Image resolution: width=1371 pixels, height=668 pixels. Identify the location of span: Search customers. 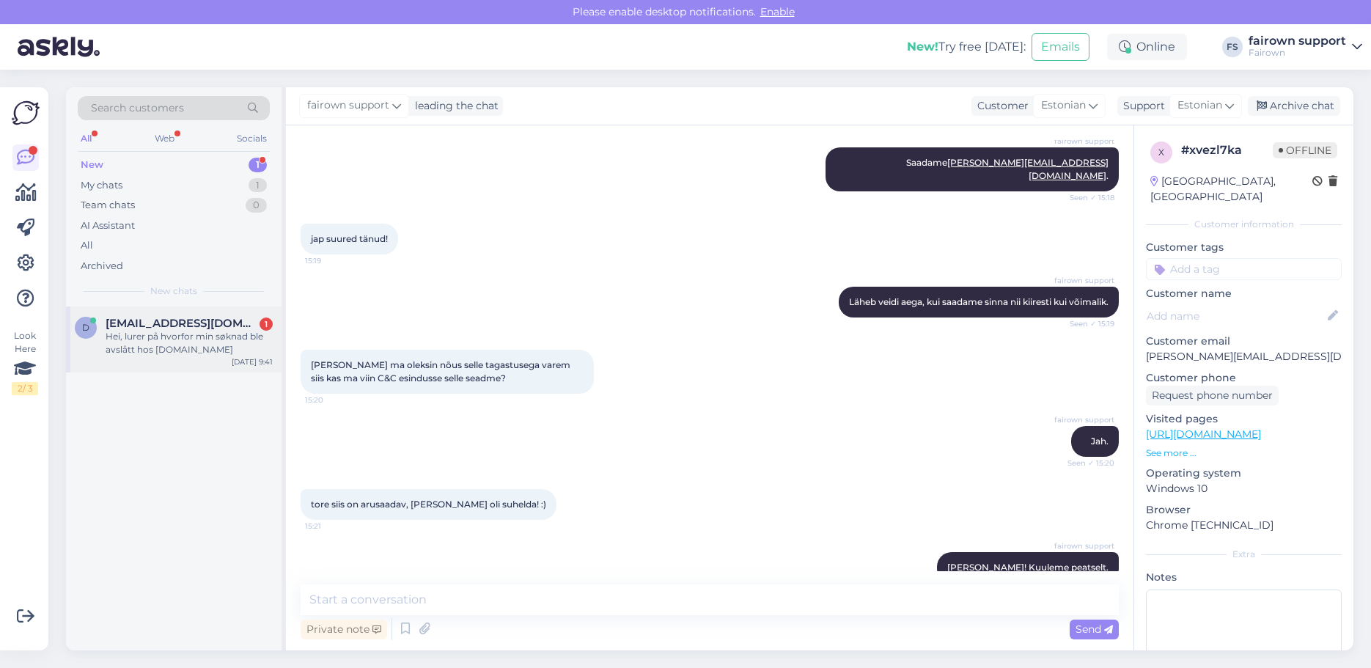
(137, 108).